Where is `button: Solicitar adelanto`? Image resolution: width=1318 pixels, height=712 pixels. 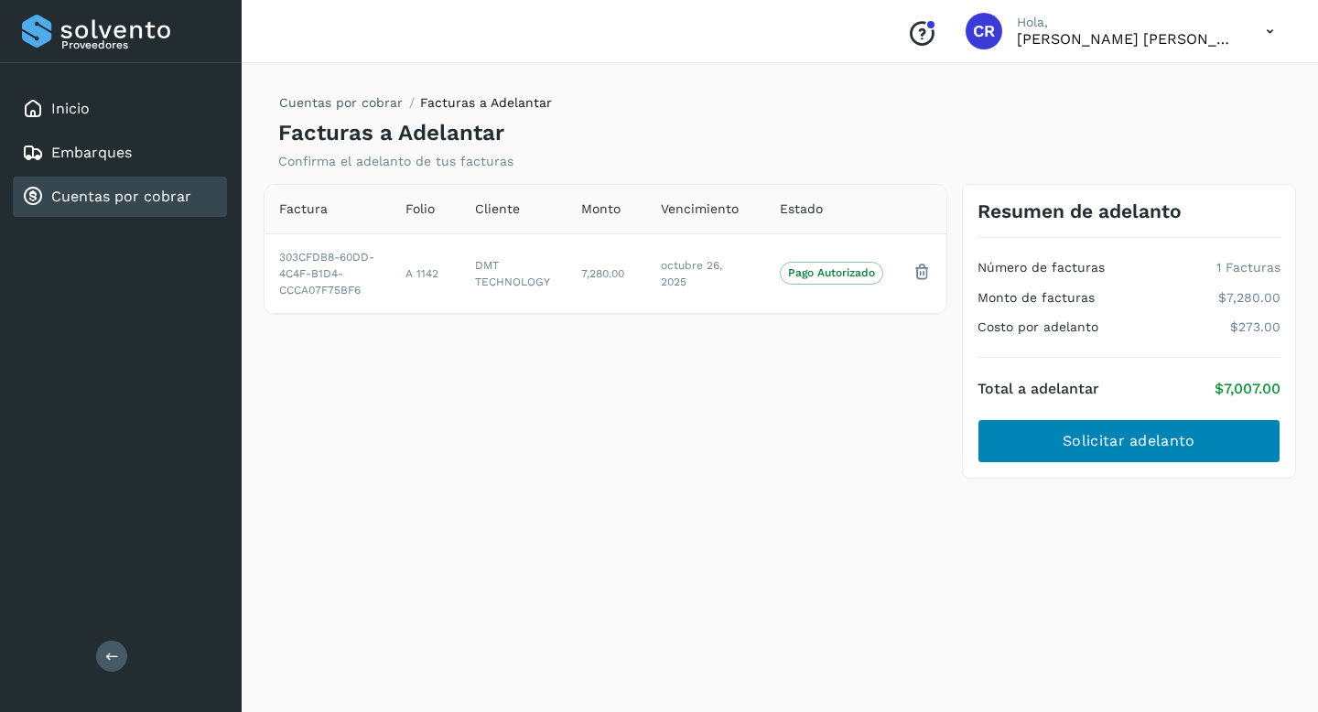 button: Solicitar adelanto is located at coordinates (1128, 441).